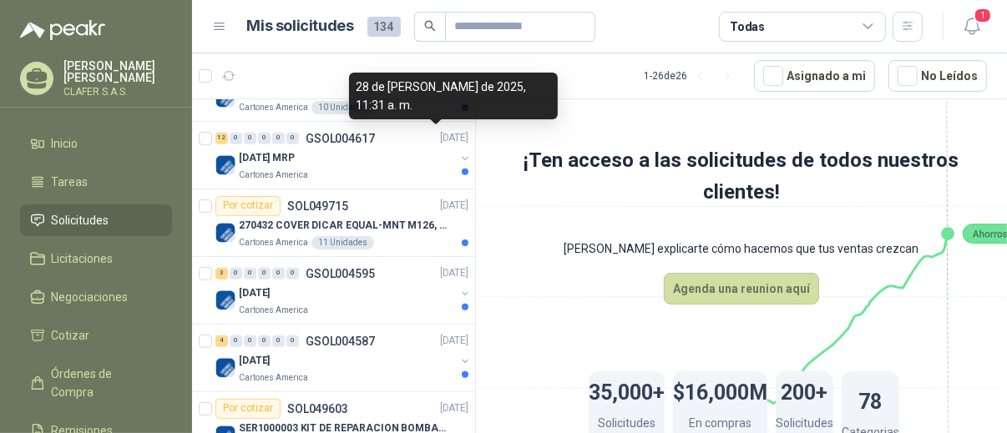  I want to click on span: Órdenes de Compra, so click(103, 383).